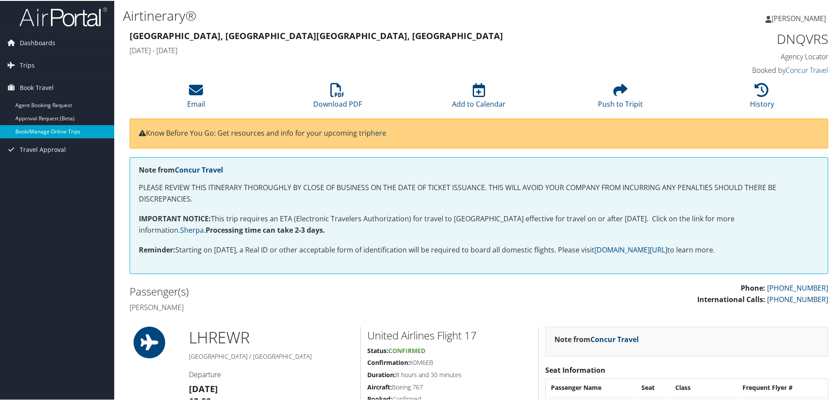 The height and width of the screenshot is (400, 840). Describe the element at coordinates (63, 16) in the screenshot. I see `img: airportal-logo.png` at that location.